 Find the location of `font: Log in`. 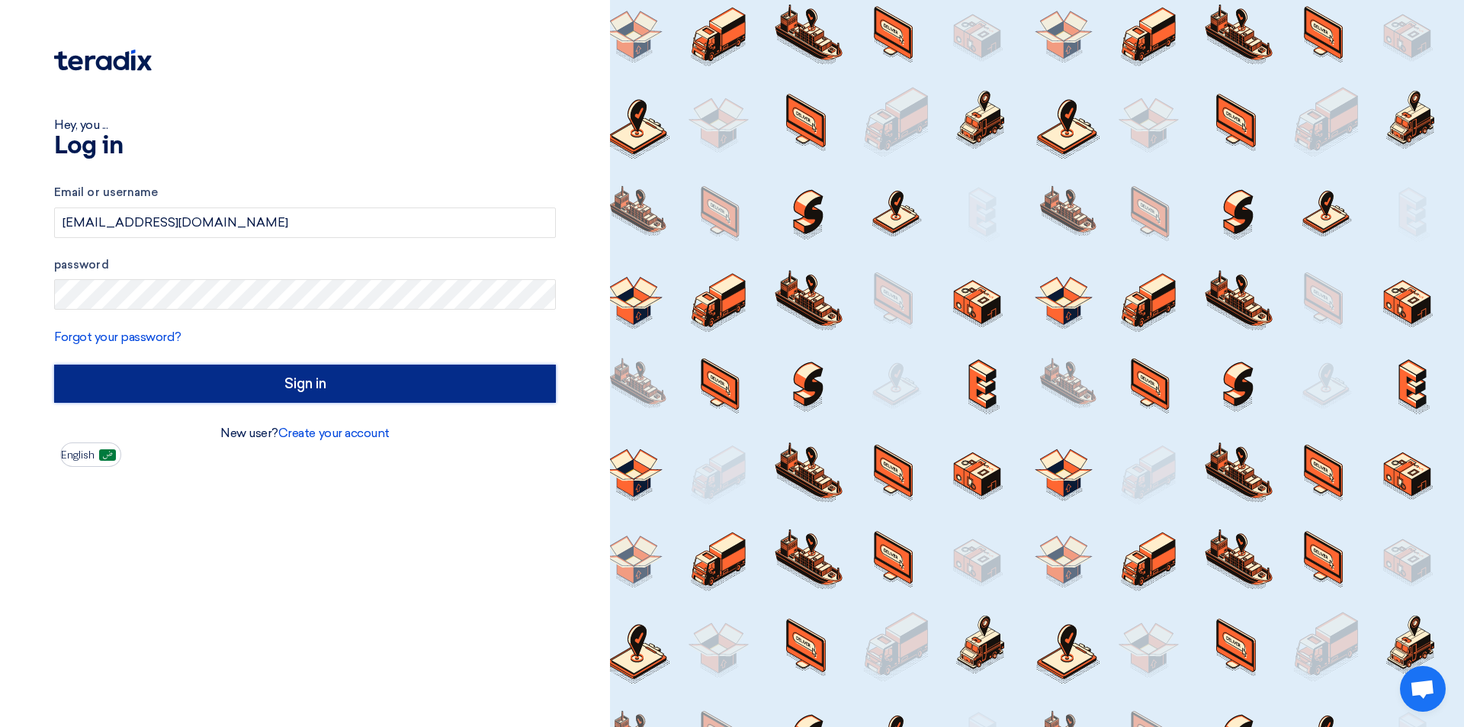

font: Log in is located at coordinates (88, 146).